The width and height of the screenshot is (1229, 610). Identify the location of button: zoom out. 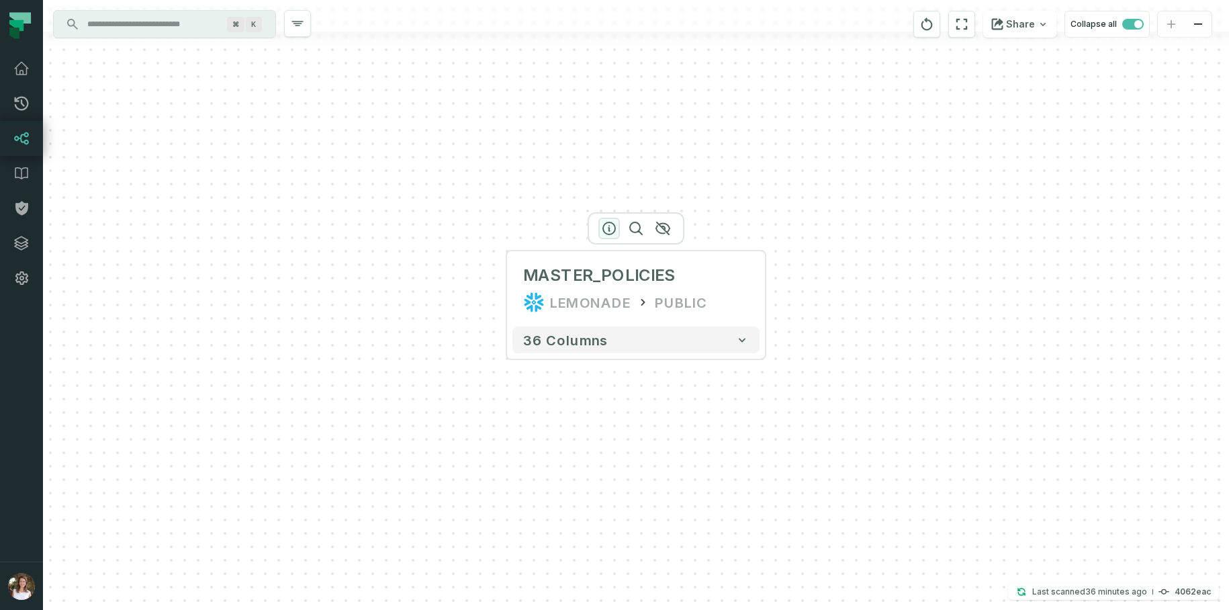
(1198, 24).